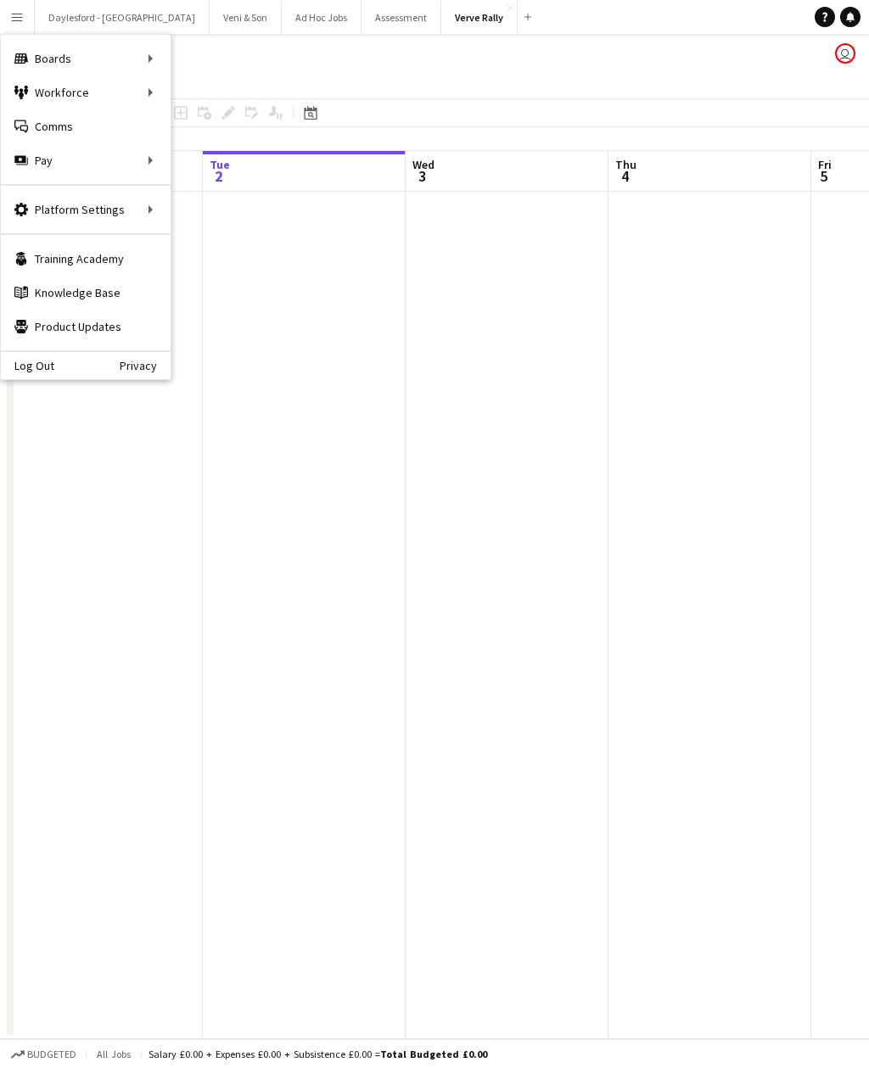 This screenshot has height=1068, width=869. What do you see at coordinates (845, 53) in the screenshot?
I see `app-user-avatar: Nathan Kee Wong` at bounding box center [845, 53].